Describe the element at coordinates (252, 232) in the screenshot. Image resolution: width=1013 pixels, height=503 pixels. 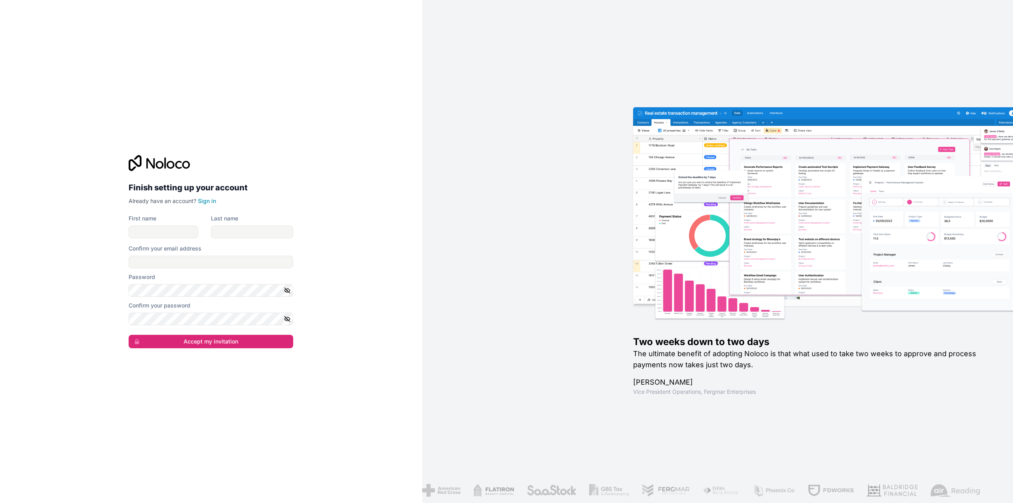
I see `input: family-name` at that location.